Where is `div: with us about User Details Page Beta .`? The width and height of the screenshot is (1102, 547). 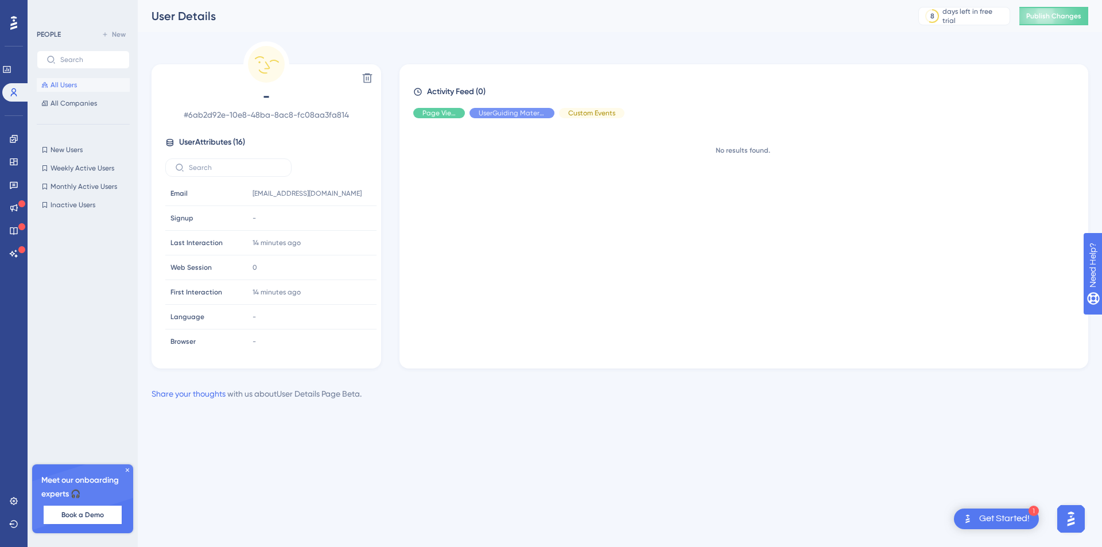
div: with us about User Details Page Beta . is located at coordinates (256, 394).